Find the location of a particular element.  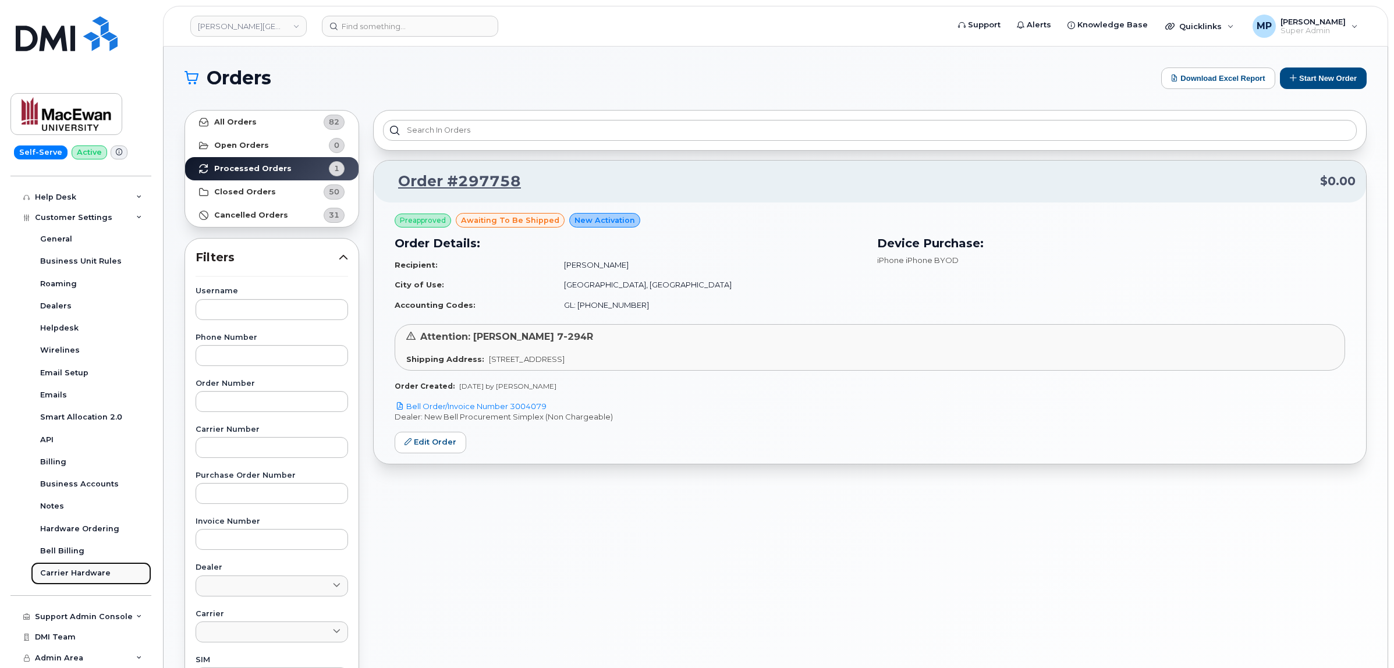

span: $0.00 is located at coordinates (1337, 181).